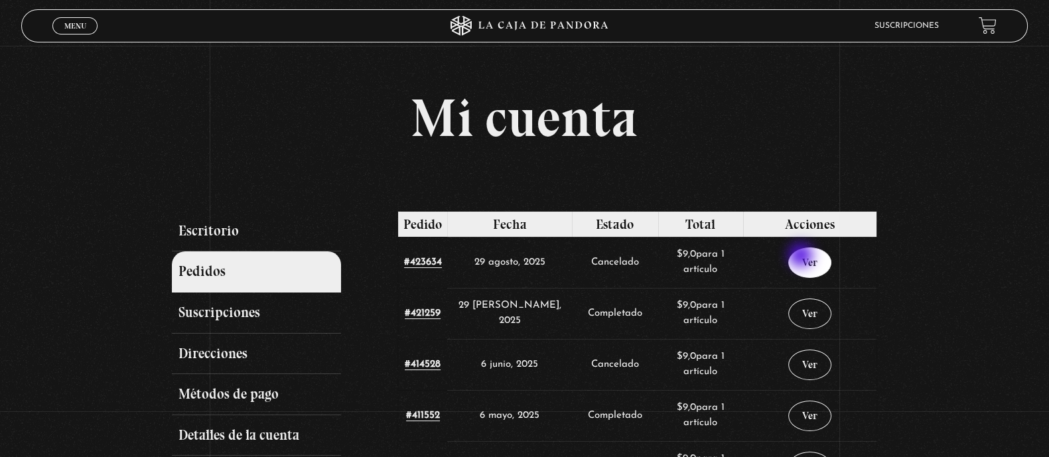 This screenshot has height=457, width=1049. What do you see at coordinates (423, 416) in the screenshot?
I see `a: Ver número del pedido 411552` at bounding box center [423, 416].